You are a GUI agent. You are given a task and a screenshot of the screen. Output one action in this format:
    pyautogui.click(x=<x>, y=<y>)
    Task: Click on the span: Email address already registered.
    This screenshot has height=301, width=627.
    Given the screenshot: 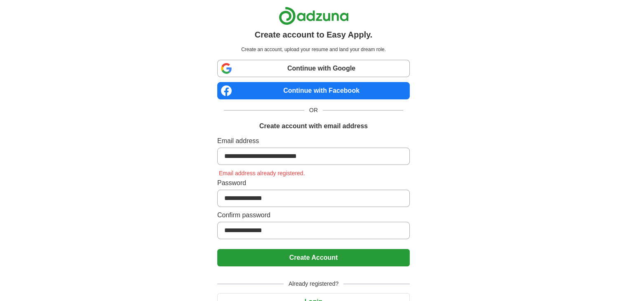 What is the action you would take?
    pyautogui.click(x=262, y=173)
    